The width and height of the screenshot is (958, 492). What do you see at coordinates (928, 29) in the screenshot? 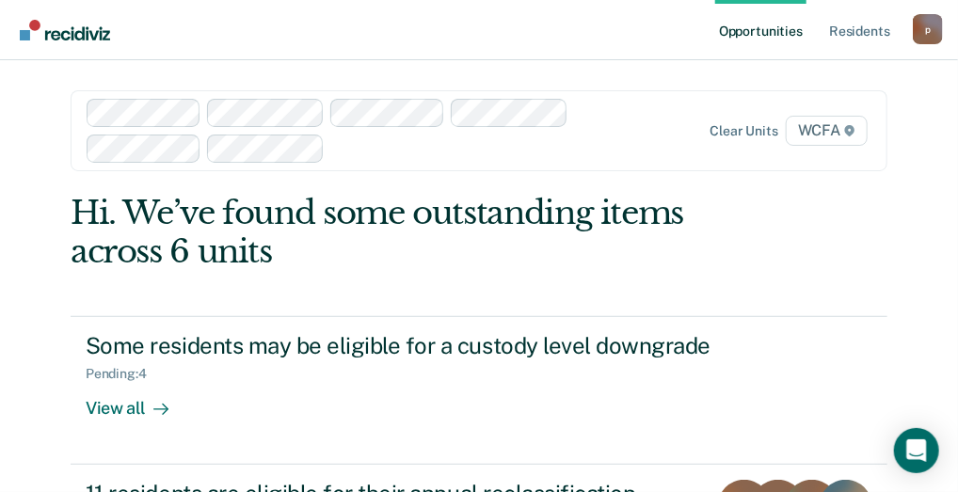
I see `div: p` at bounding box center [928, 29].